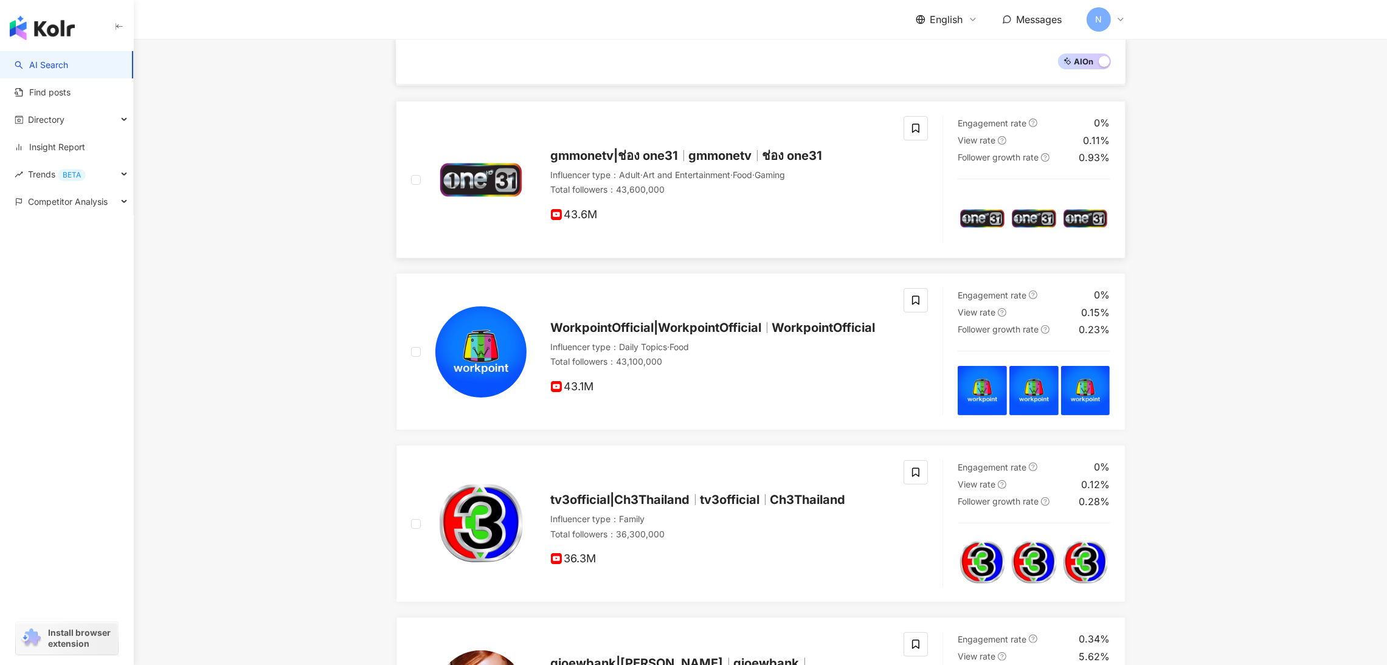 The height and width of the screenshot is (665, 1387). What do you see at coordinates (43, 92) in the screenshot?
I see `a: Find posts` at bounding box center [43, 92].